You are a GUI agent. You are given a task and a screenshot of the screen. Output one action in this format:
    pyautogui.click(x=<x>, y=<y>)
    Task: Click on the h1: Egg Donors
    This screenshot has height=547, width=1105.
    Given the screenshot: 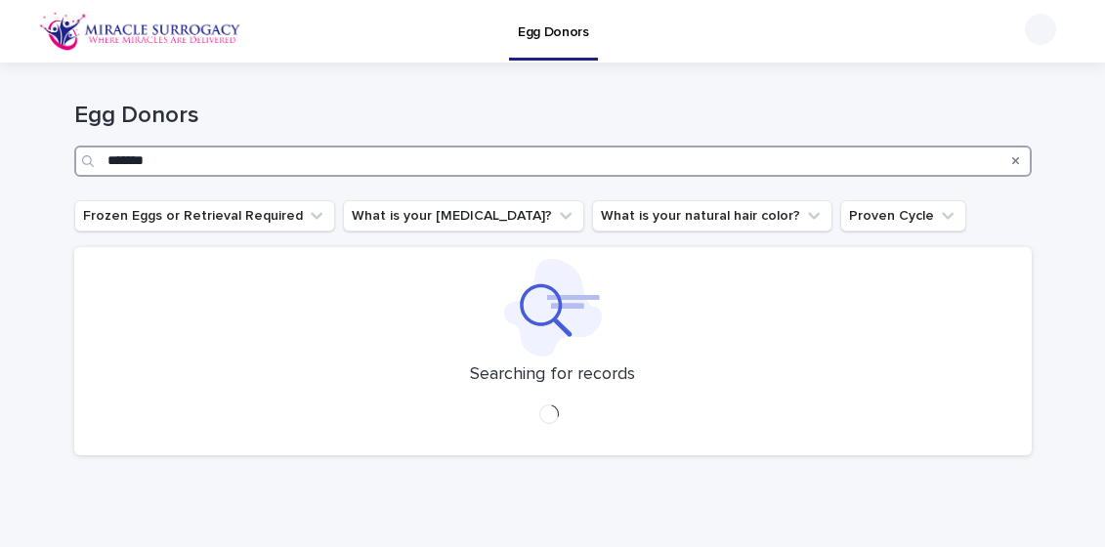 What is the action you would take?
    pyautogui.click(x=553, y=115)
    